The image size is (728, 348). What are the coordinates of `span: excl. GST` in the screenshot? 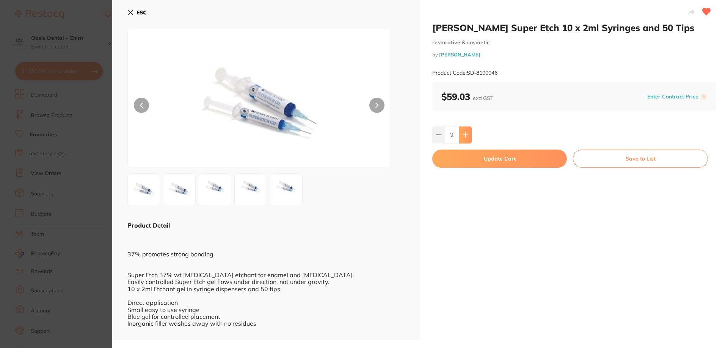 It's located at (483, 98).